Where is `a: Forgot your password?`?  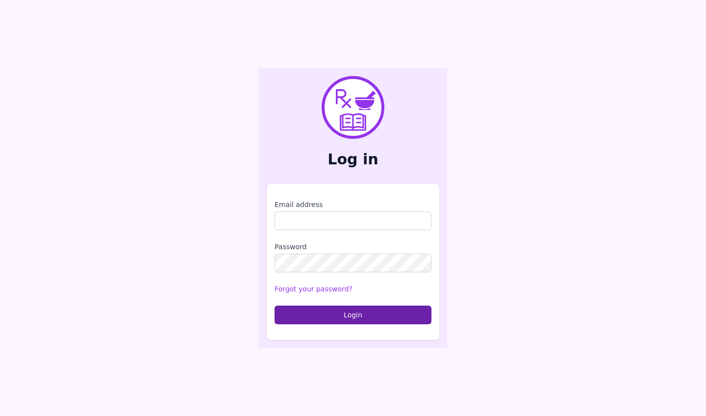 a: Forgot your password? is located at coordinates (313, 289).